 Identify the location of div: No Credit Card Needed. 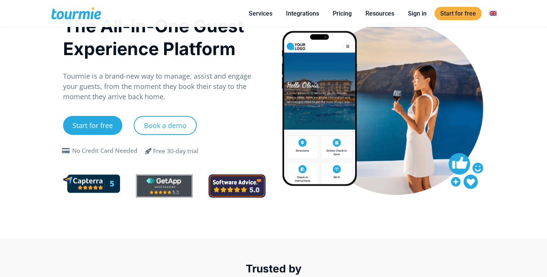
(105, 151).